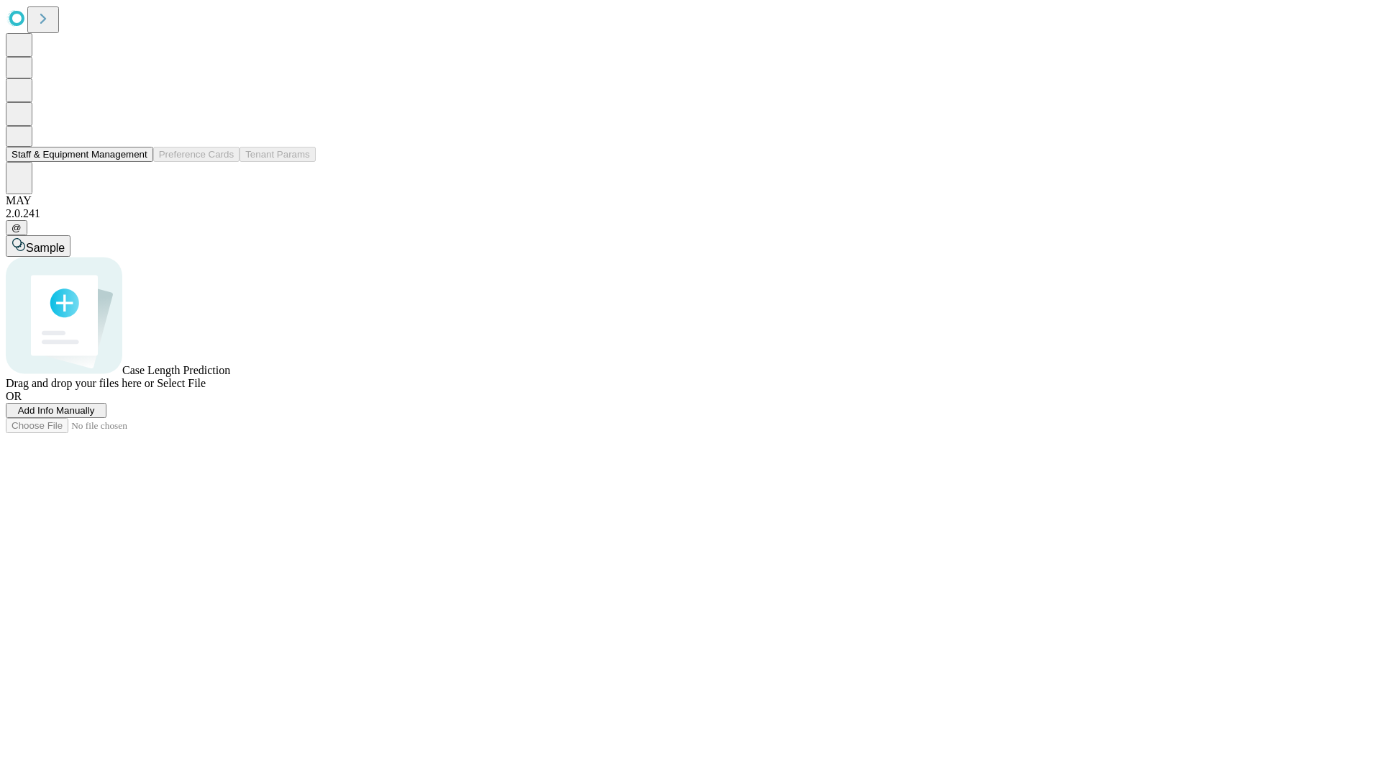  I want to click on div: MAY, so click(690, 201).